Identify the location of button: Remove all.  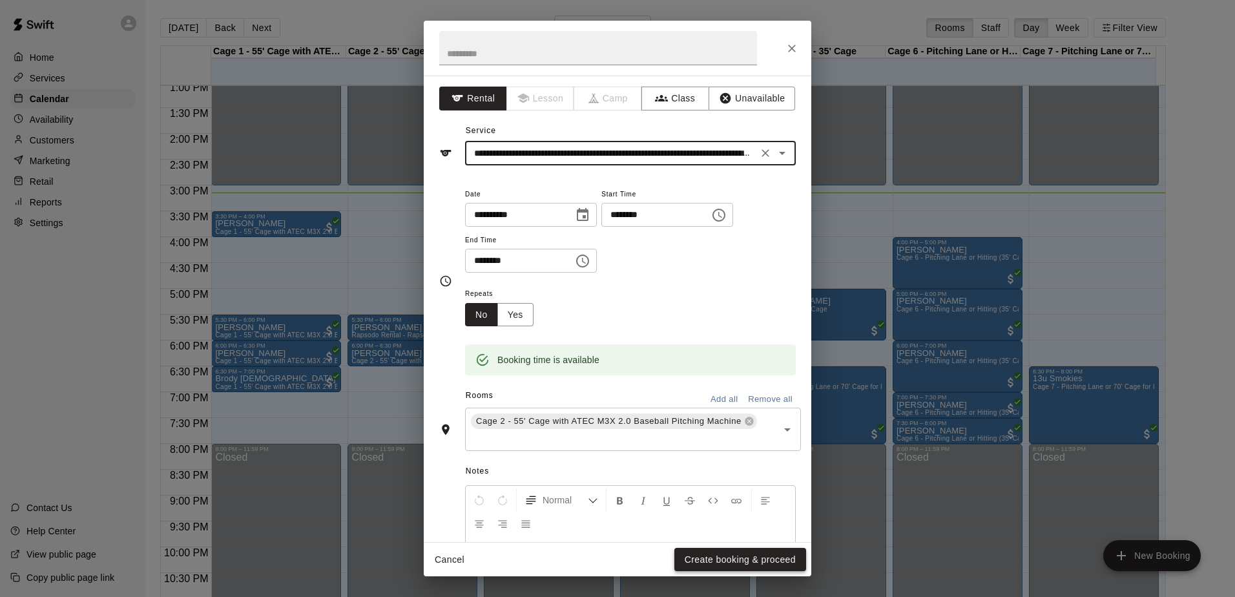
(770, 399).